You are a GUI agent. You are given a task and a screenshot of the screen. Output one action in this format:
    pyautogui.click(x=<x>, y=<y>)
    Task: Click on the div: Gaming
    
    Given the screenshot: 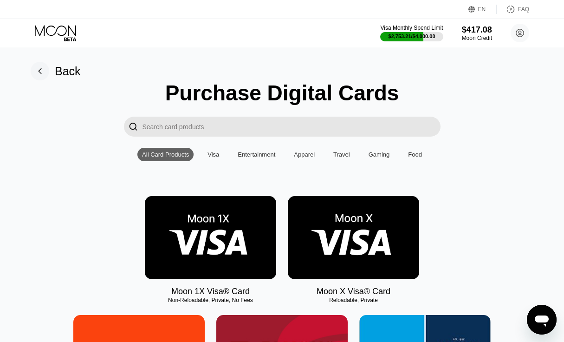 What is the action you would take?
    pyautogui.click(x=379, y=154)
    